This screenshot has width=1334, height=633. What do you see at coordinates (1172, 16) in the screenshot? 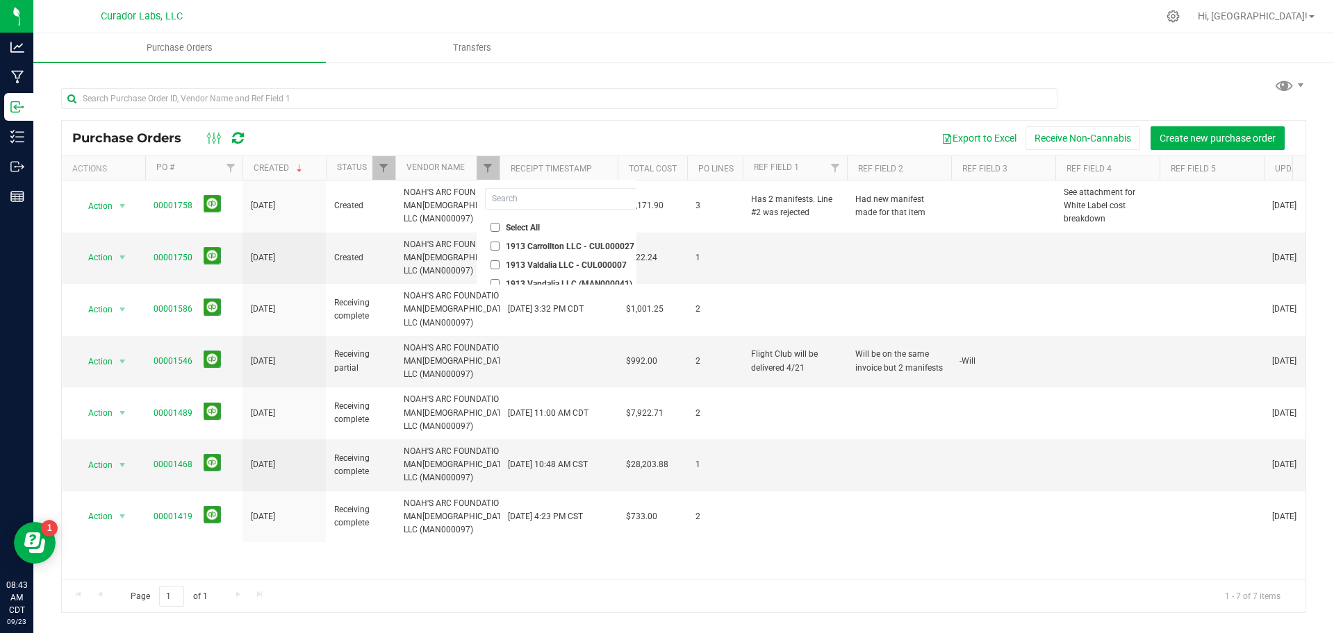
I see `div: Manage settings` at bounding box center [1172, 16].